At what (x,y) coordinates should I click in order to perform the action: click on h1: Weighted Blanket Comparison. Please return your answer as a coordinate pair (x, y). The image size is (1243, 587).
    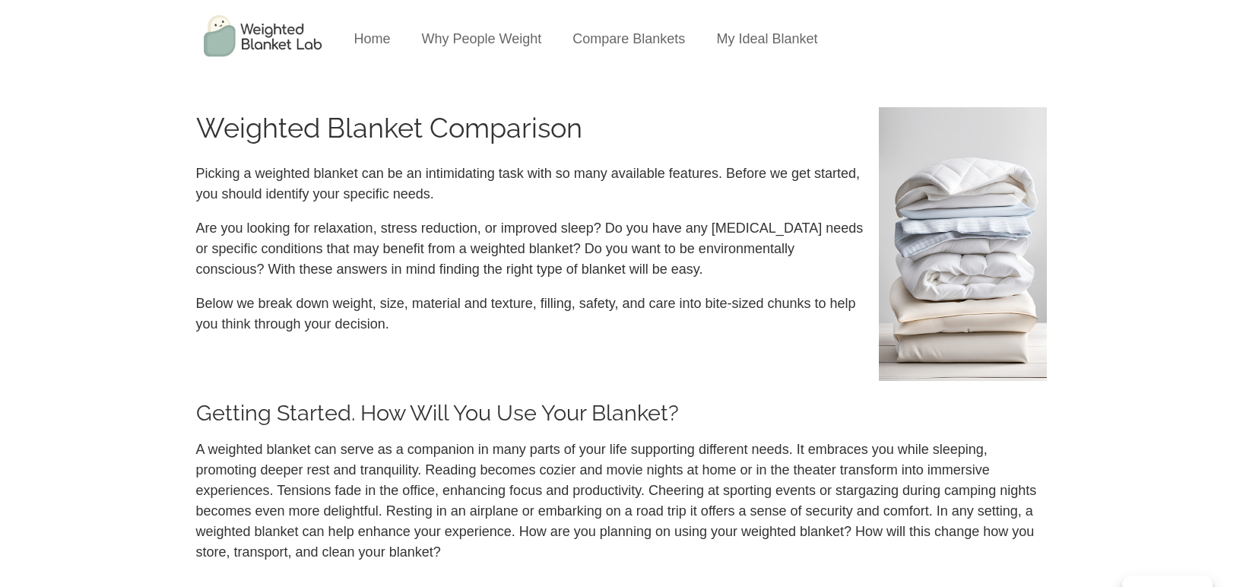
    Looking at the image, I should click on (530, 128).